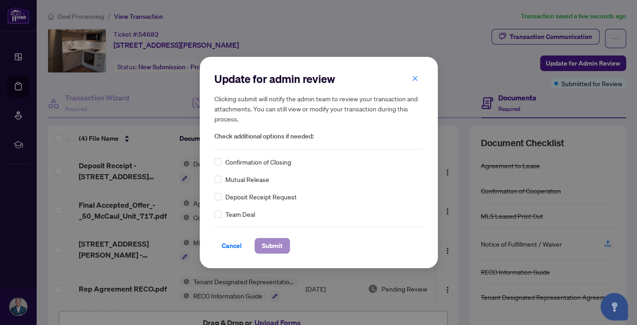 The image size is (637, 325). What do you see at coordinates (272, 246) in the screenshot?
I see `button: Submit` at bounding box center [272, 246].